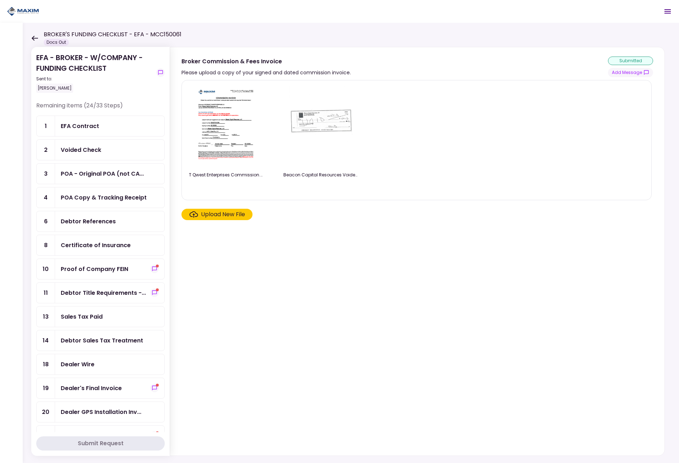  Describe the element at coordinates (101, 443) in the screenshot. I see `div: Submit Request` at that location.